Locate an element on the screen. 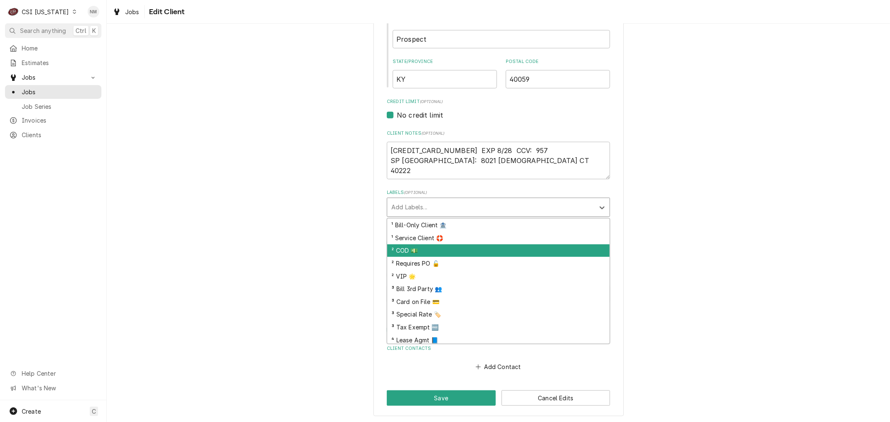  label: Postal Code is located at coordinates (558, 62).